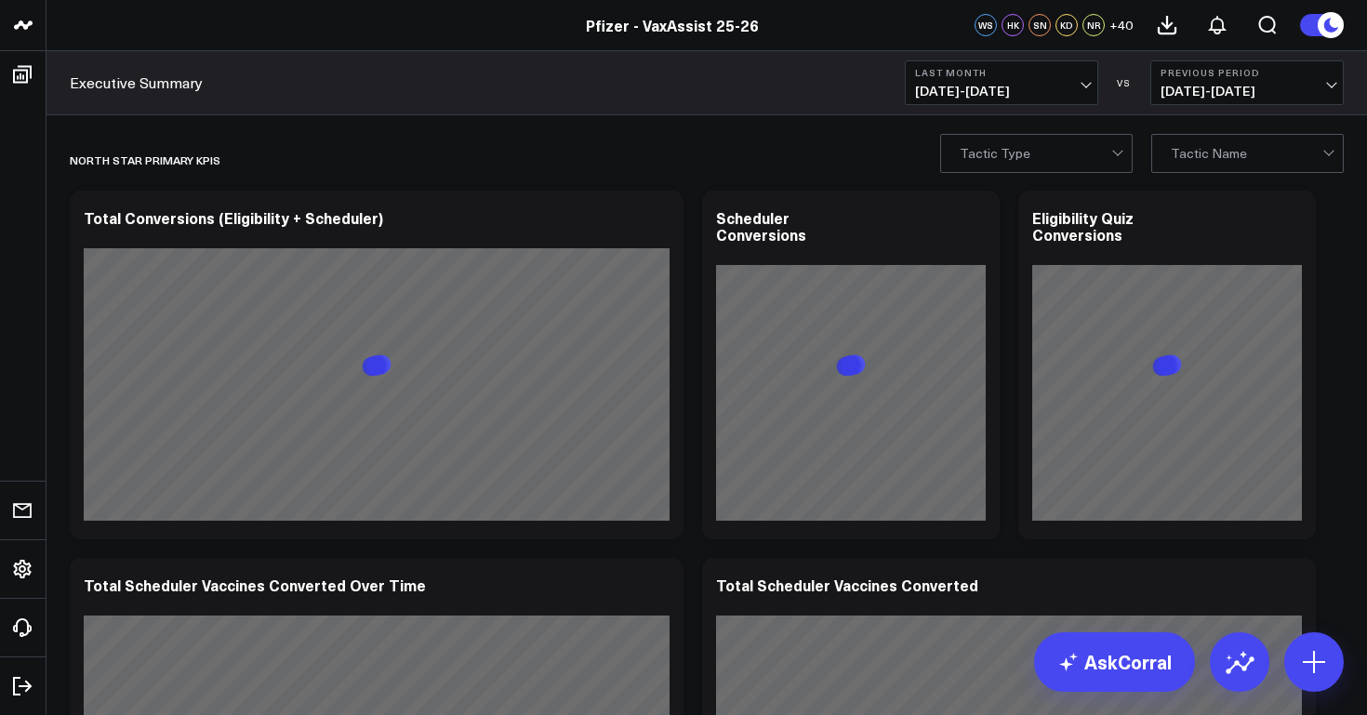 The image size is (1367, 715). Describe the element at coordinates (233, 218) in the screenshot. I see `div: Total Conversions (Eligibility + Scheduler)` at that location.